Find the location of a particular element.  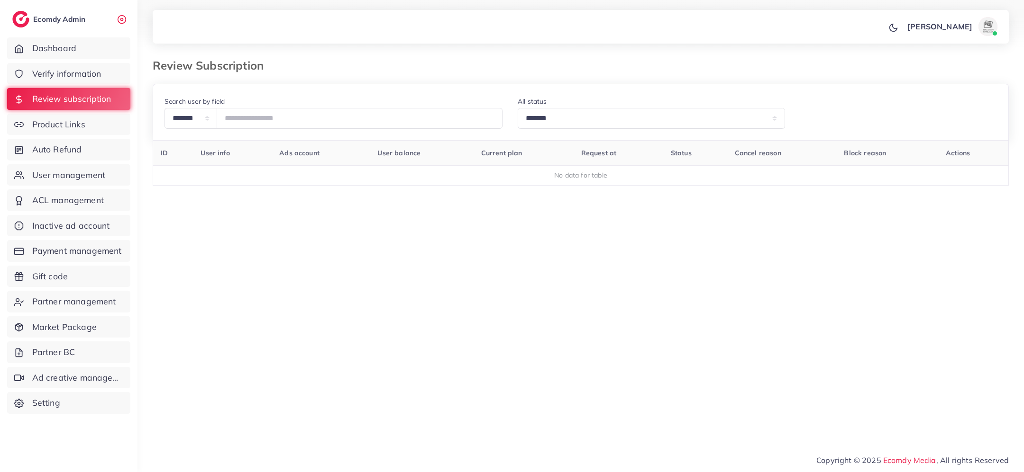

span: User management is located at coordinates (69, 175).